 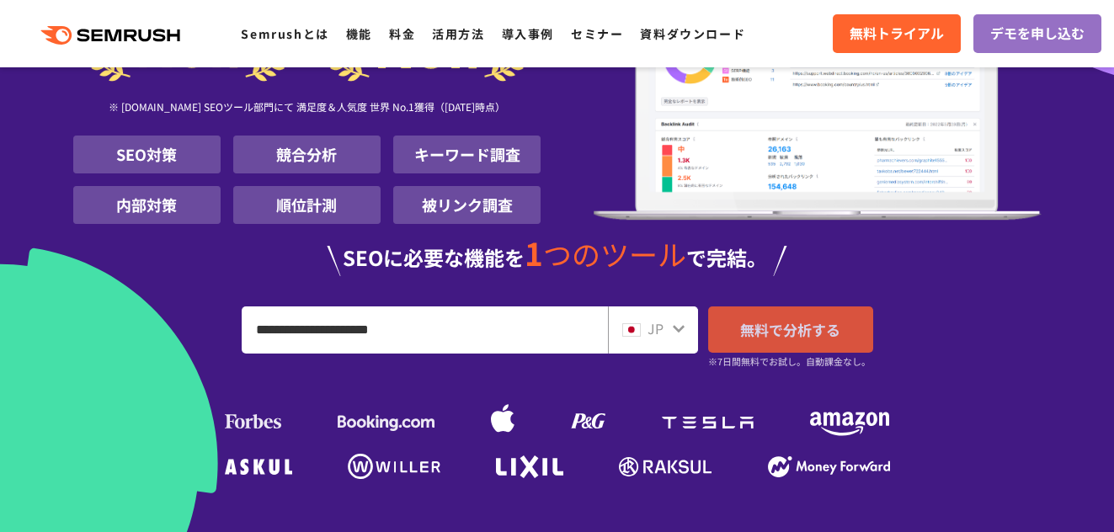 I want to click on li: 被リンク調査, so click(x=467, y=205).